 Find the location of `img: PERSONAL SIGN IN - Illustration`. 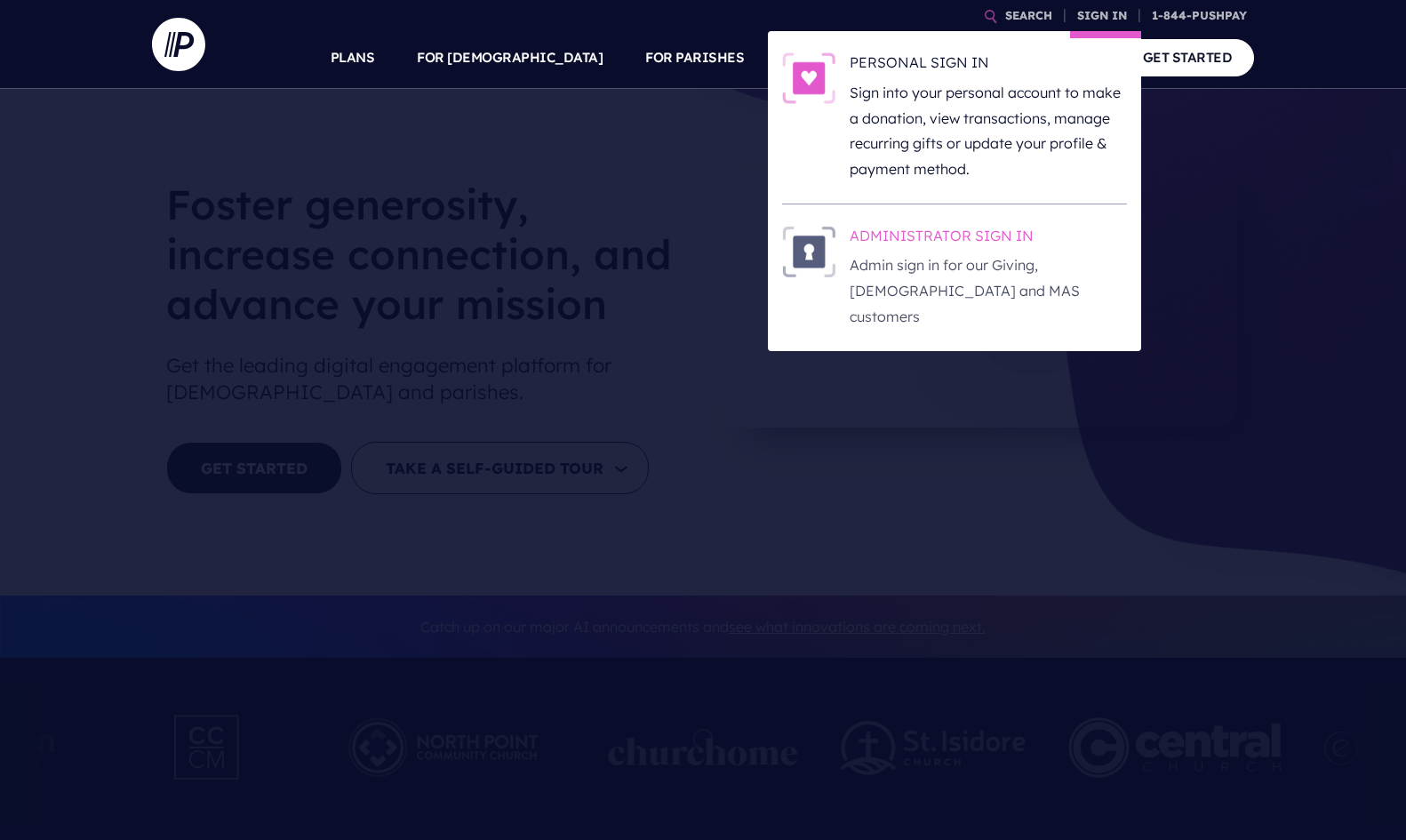

img: PERSONAL SIGN IN - Illustration is located at coordinates (809, 78).